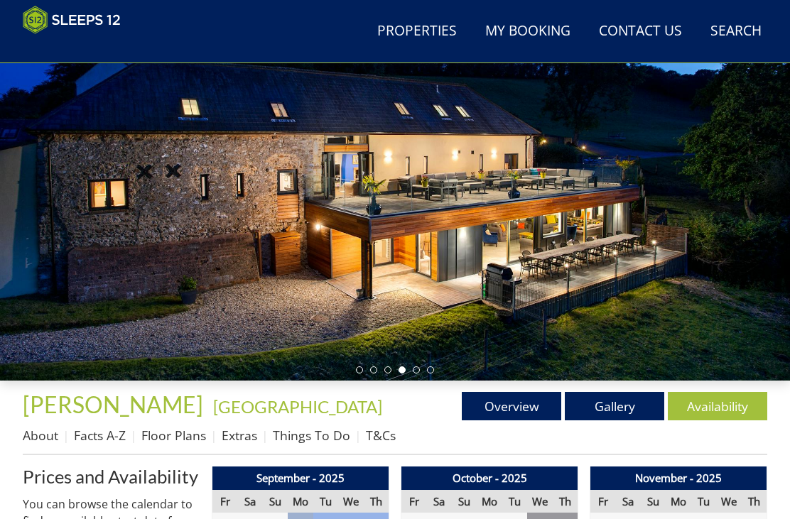 This screenshot has width=790, height=519. What do you see at coordinates (490, 479) in the screenshot?
I see `th: October - 2025` at bounding box center [490, 479].